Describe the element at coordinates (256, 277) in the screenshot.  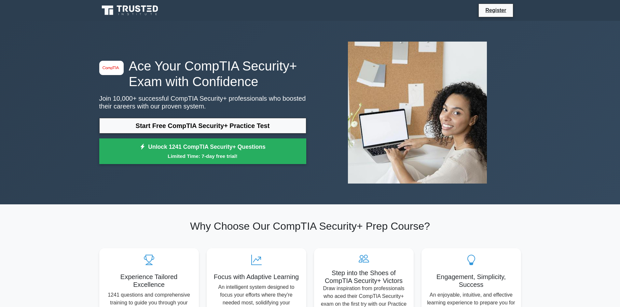
I see `h5: Focus with Adaptive Learning` at that location.